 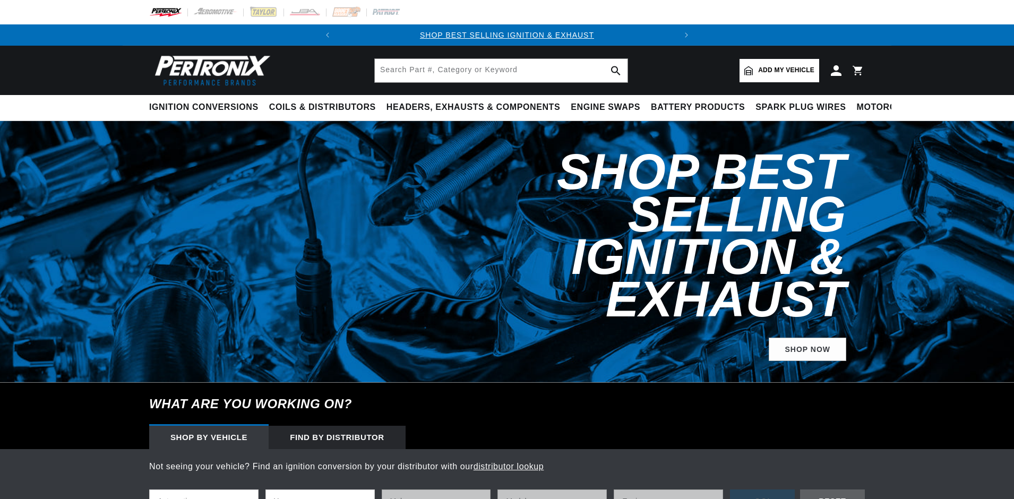 I want to click on summary: Headers, Exhausts & Components, so click(x=473, y=107).